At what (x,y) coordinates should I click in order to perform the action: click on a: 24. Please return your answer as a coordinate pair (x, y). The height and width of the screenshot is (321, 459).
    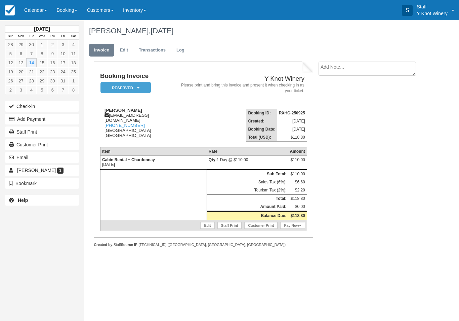
    Looking at the image, I should click on (63, 72).